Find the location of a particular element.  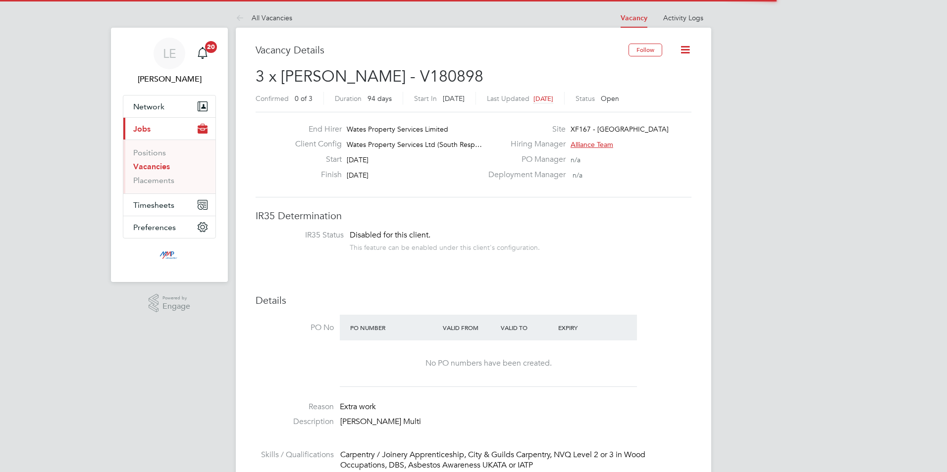

h3: Vacancy Details is located at coordinates (442, 50).